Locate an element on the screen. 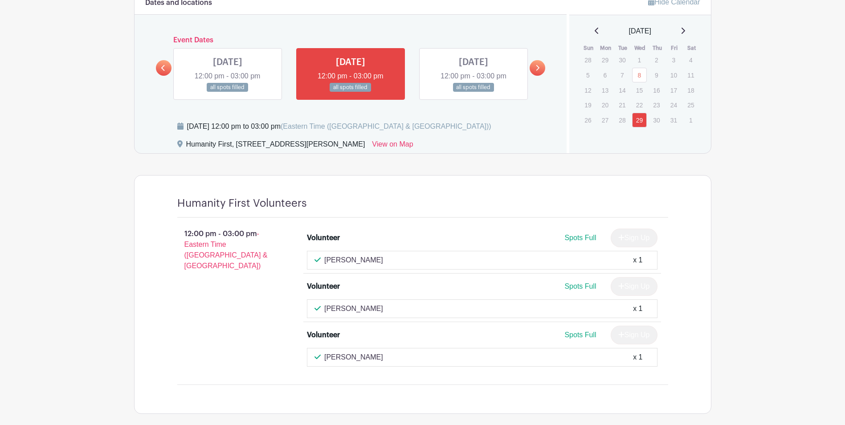 This screenshot has height=425, width=845. p: 12:00 pm - 03:00 pm is located at coordinates (228, 250).